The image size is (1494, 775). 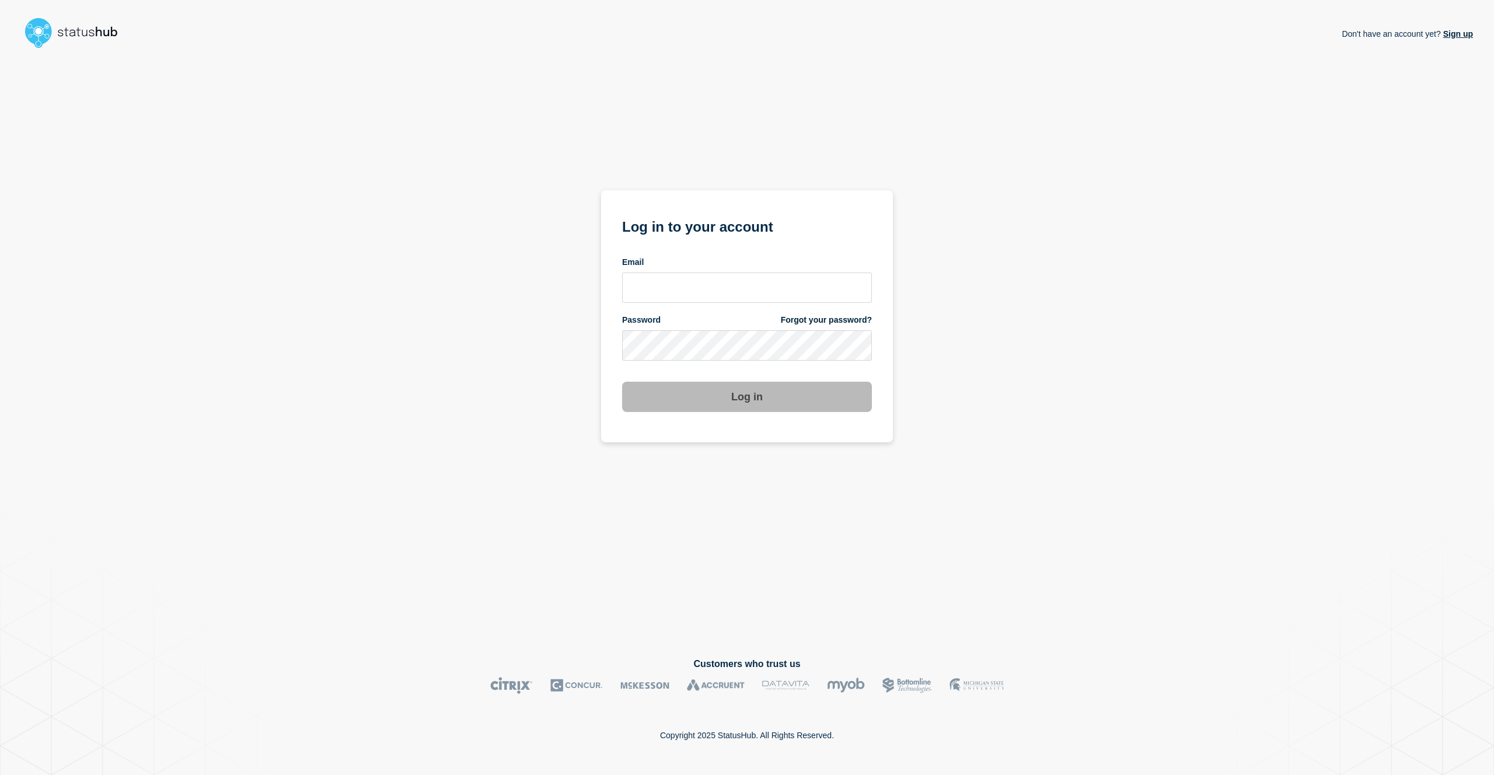 What do you see at coordinates (747, 225) in the screenshot?
I see `h1: Log in to your account` at bounding box center [747, 225].